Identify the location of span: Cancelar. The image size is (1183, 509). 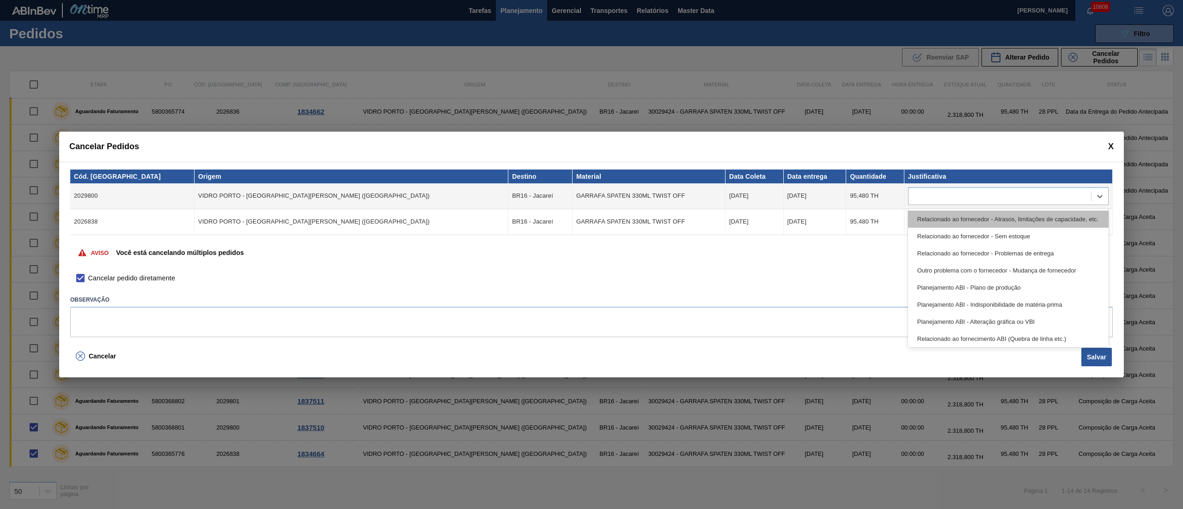
(102, 356).